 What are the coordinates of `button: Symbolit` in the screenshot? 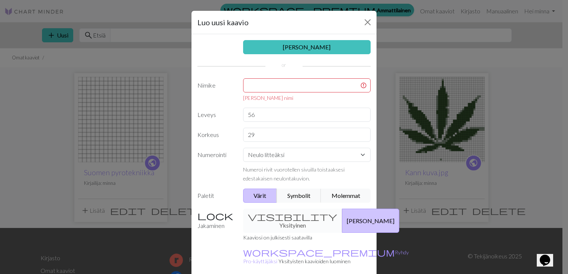 It's located at (299, 196).